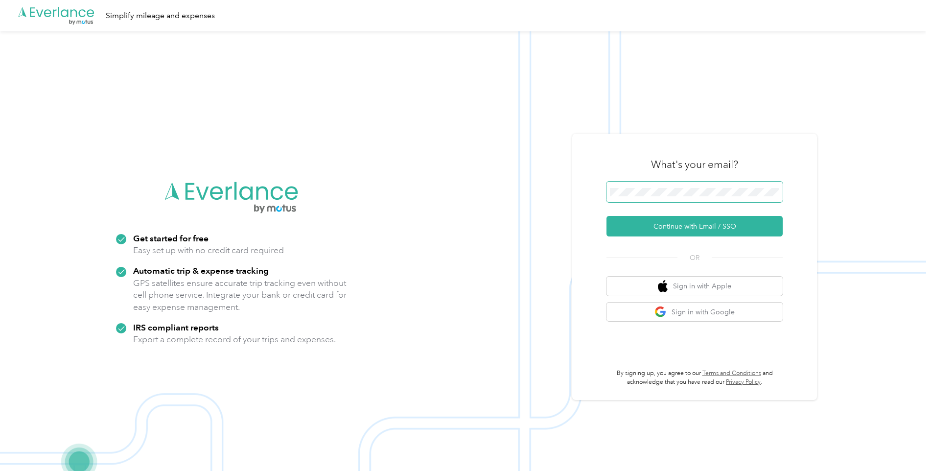 This screenshot has width=931, height=471. What do you see at coordinates (694, 257) in the screenshot?
I see `span: OR` at bounding box center [694, 257].